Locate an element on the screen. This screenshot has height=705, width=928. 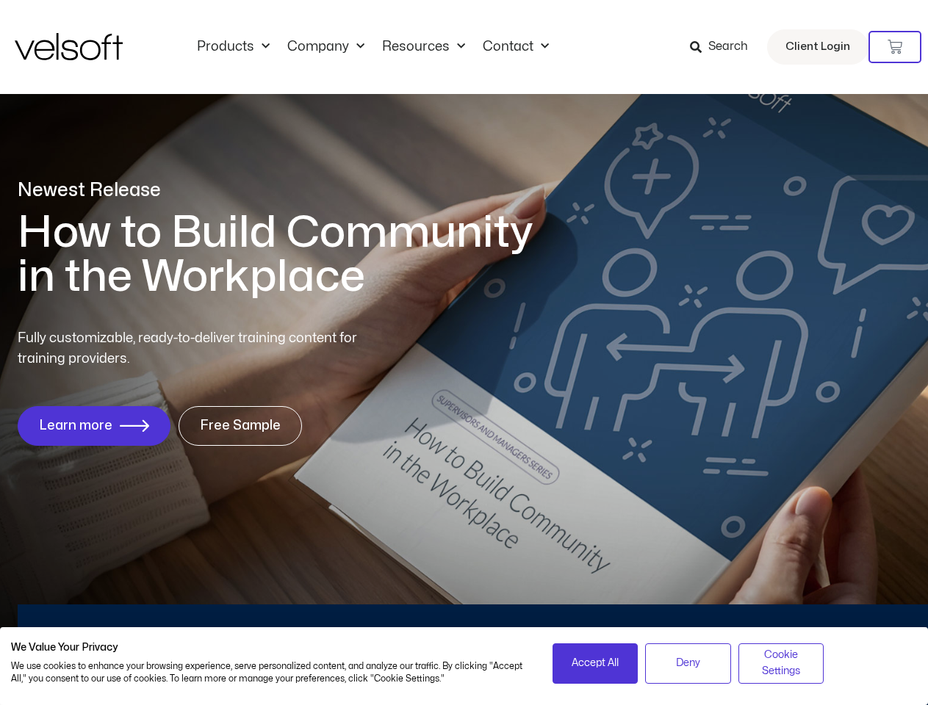
a: ContactMenu Toggle is located at coordinates (516, 47).